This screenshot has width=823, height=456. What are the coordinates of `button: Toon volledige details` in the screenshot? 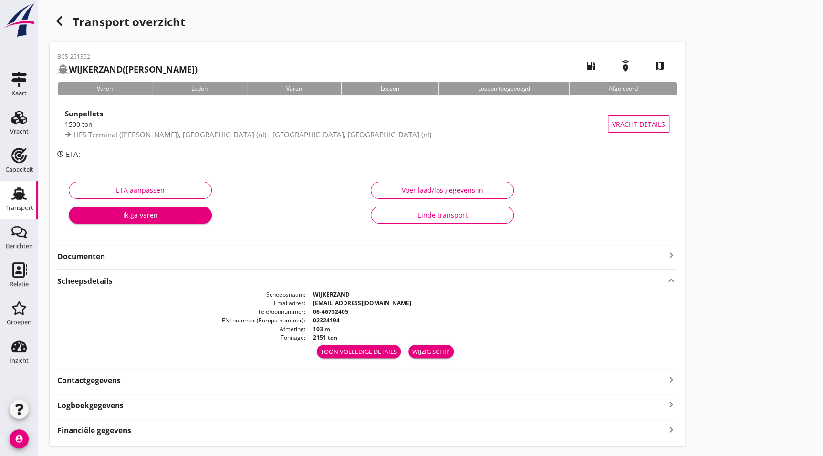 It's located at (359, 352).